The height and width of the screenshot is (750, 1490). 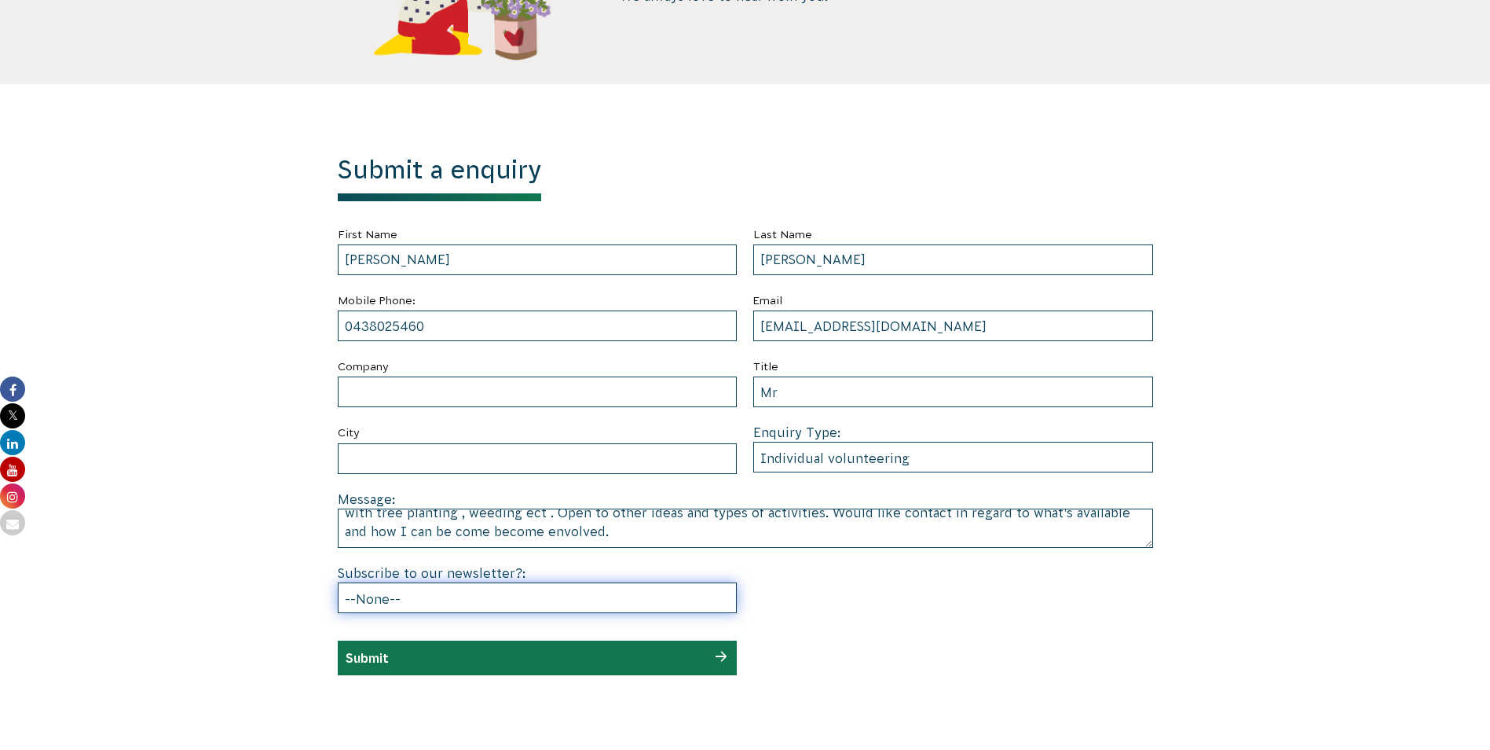 What do you see at coordinates (439, 178) in the screenshot?
I see `h1: Submit a enquiry` at bounding box center [439, 178].